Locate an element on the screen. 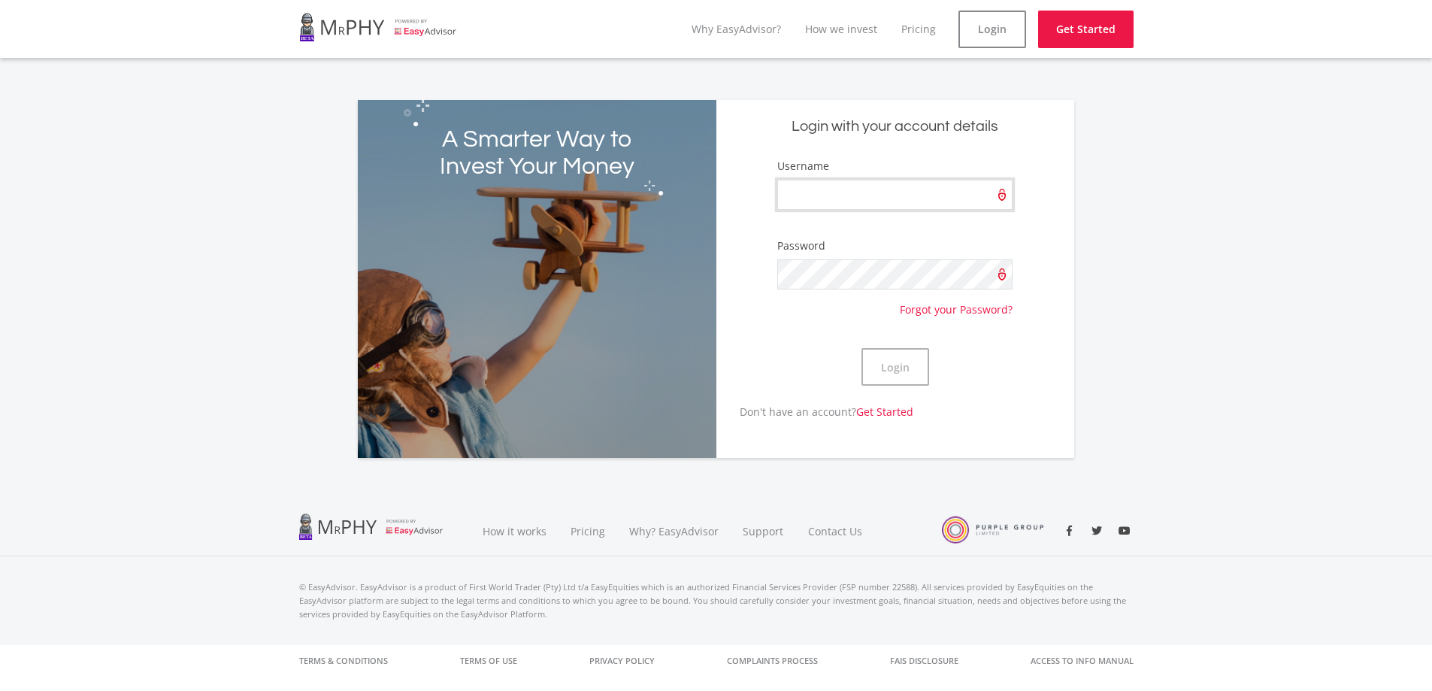 The height and width of the screenshot is (691, 1432). button: Login is located at coordinates (895, 367).